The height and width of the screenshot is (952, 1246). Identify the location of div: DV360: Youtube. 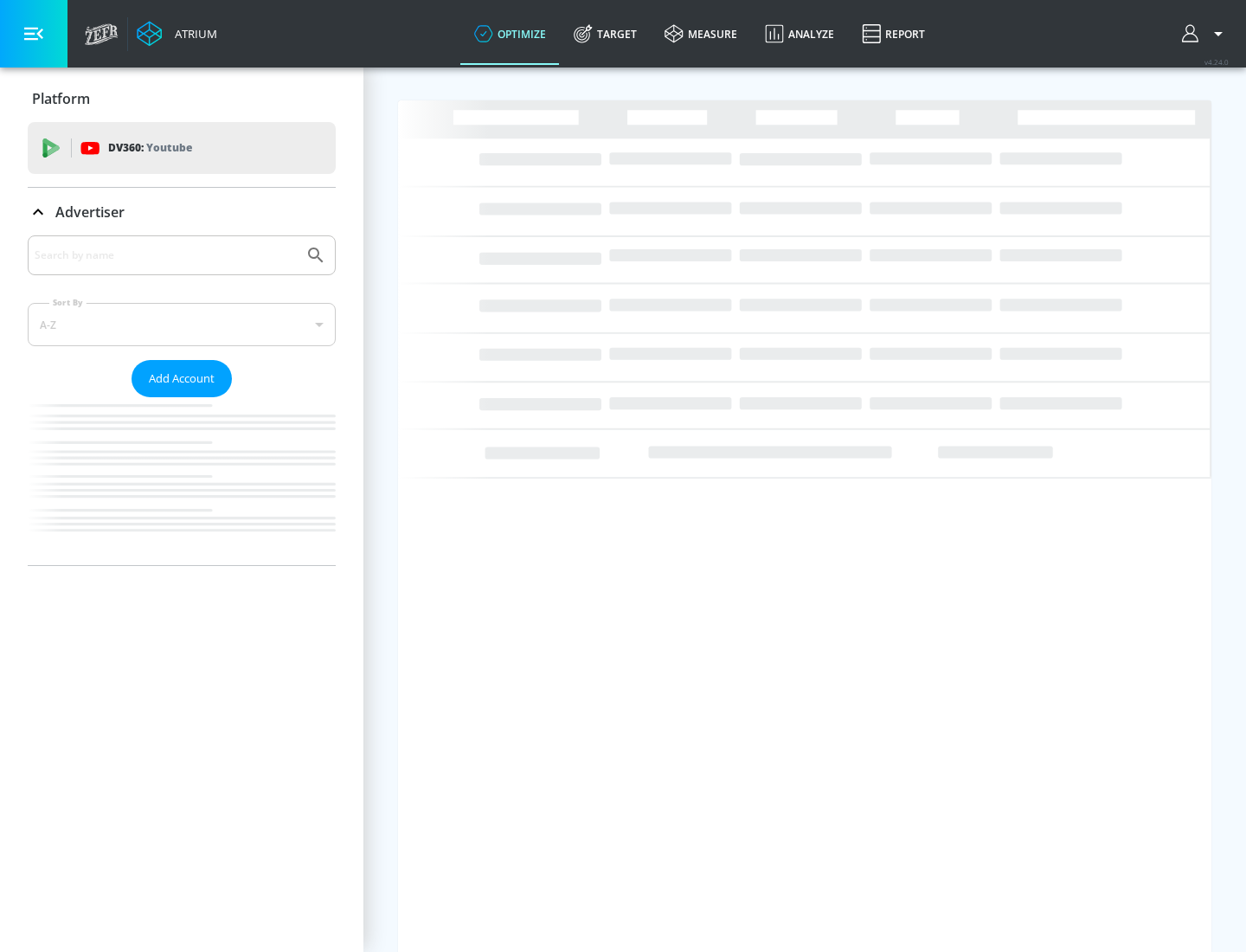
(181, 148).